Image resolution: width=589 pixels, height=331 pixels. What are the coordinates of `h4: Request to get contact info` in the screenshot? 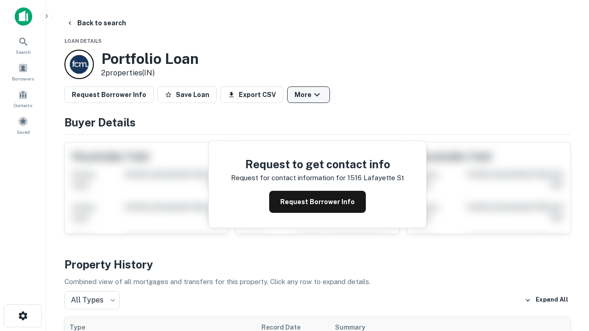 It's located at (318, 164).